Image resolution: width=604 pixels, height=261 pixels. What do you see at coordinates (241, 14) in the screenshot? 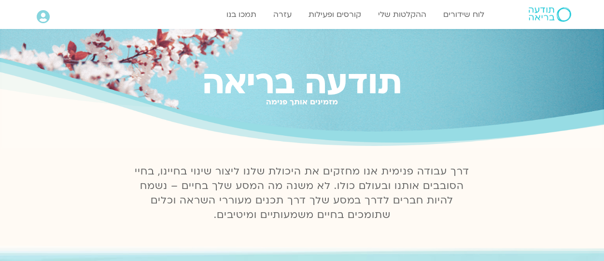
I see `a: תמכו בנו` at bounding box center [241, 14].